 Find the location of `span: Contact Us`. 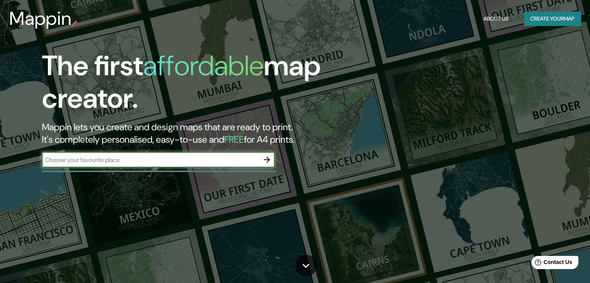

span: Contact Us is located at coordinates (37, 9).